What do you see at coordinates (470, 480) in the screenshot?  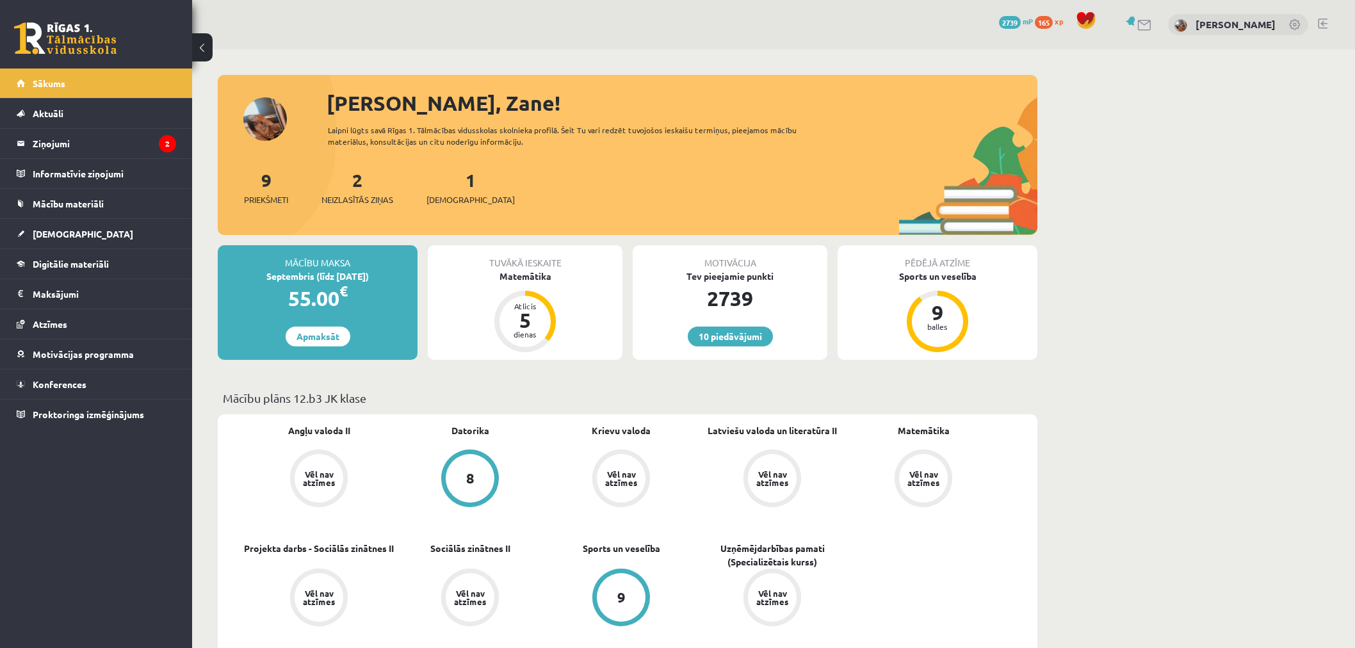 I see `a: 8` at bounding box center [470, 480].